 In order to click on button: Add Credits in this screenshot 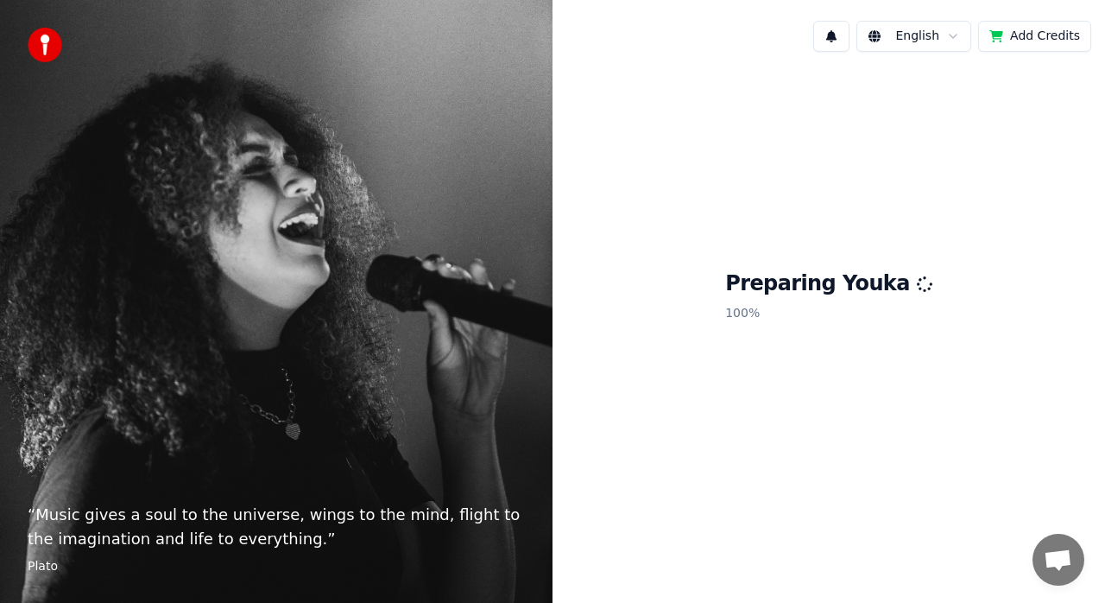, I will do `click(1034, 36)`.